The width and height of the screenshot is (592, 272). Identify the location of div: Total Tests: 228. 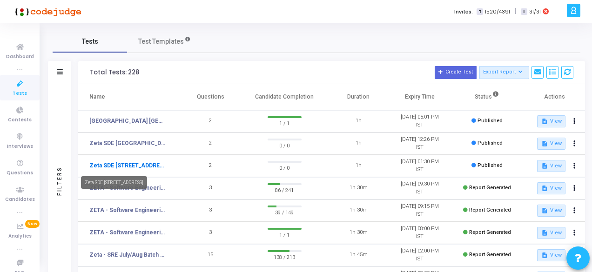
(115, 73).